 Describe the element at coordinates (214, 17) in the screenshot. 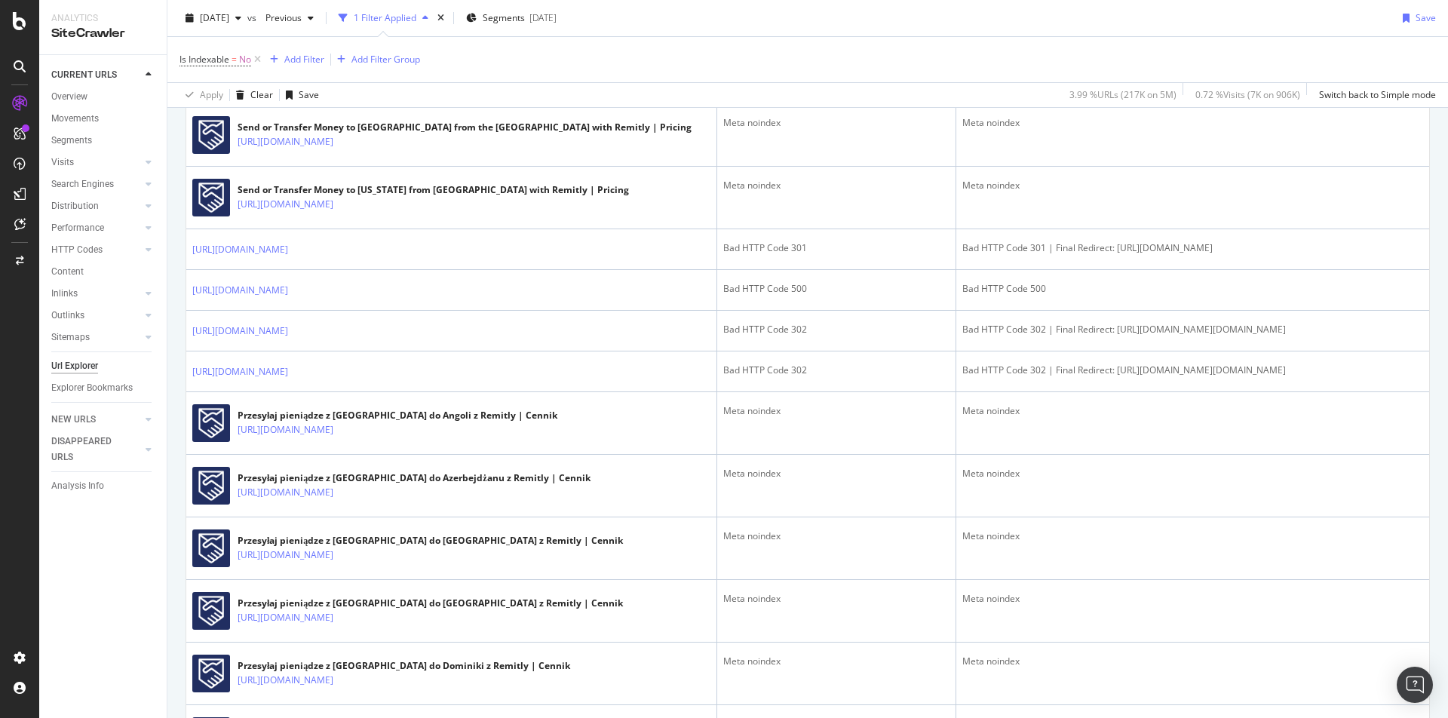

I see `span: 2025 Aug. 14th` at that location.